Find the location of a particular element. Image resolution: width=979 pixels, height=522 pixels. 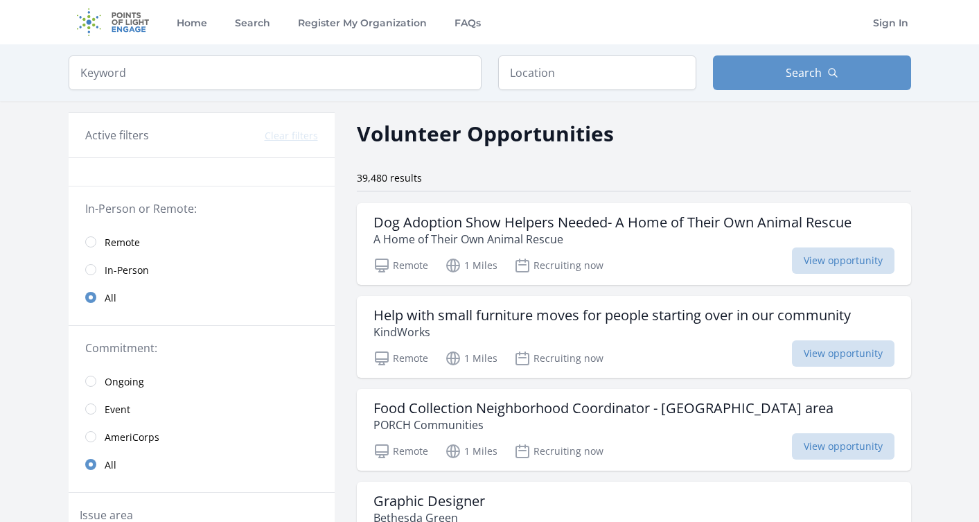

legend: Commitment: is located at coordinates (202, 348).